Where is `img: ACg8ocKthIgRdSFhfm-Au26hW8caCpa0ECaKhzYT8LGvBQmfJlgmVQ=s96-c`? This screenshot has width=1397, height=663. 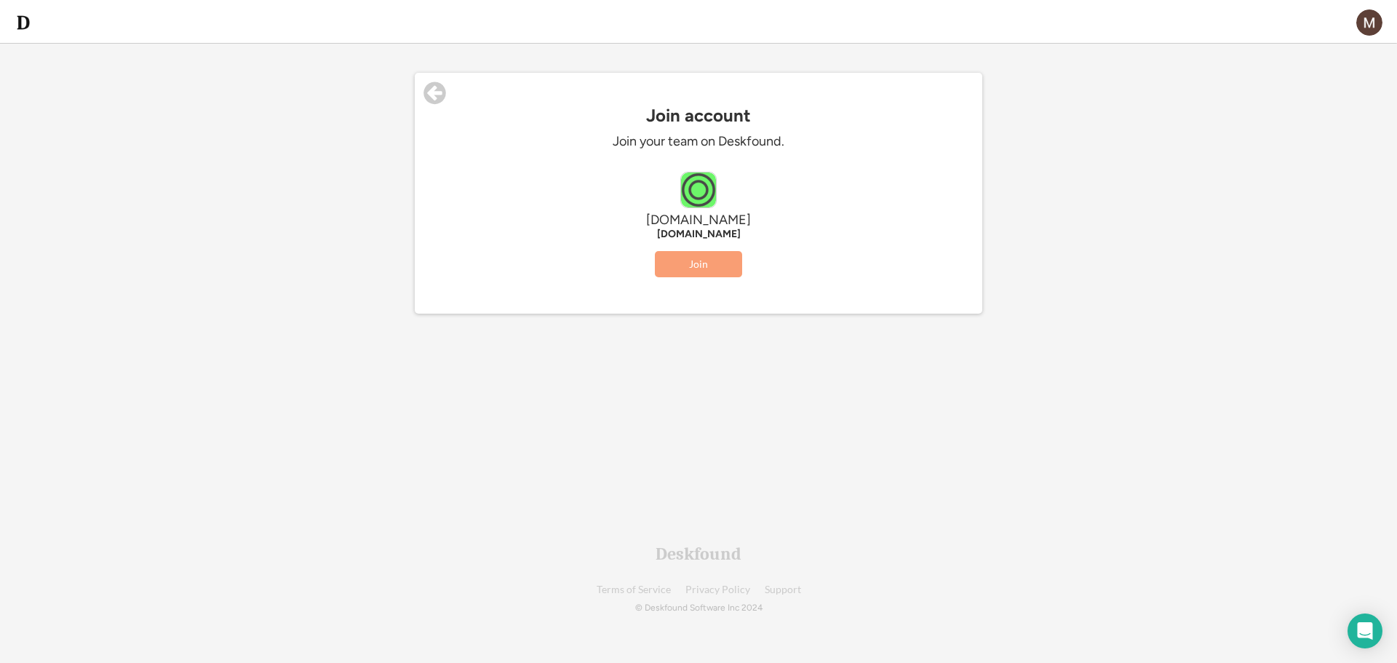
img: ACg8ocKthIgRdSFhfm-Au26hW8caCpa0ECaKhzYT8LGvBQmfJlgmVQ=s96-c is located at coordinates (1369, 23).